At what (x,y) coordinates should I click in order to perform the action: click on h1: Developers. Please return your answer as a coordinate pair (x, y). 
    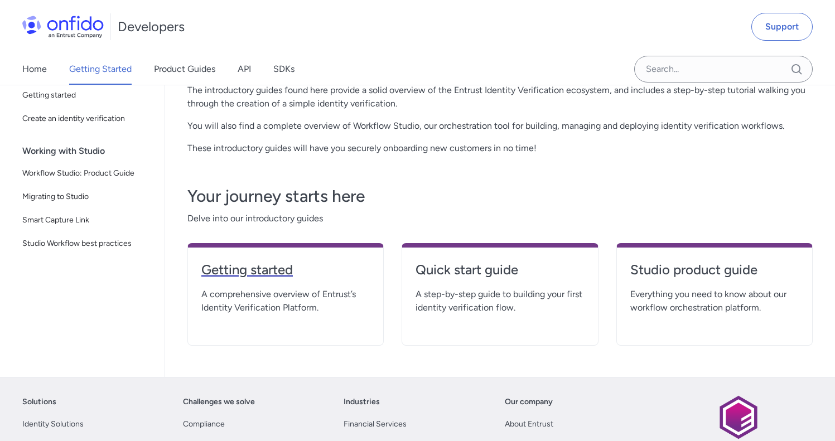
    Looking at the image, I should click on (151, 27).